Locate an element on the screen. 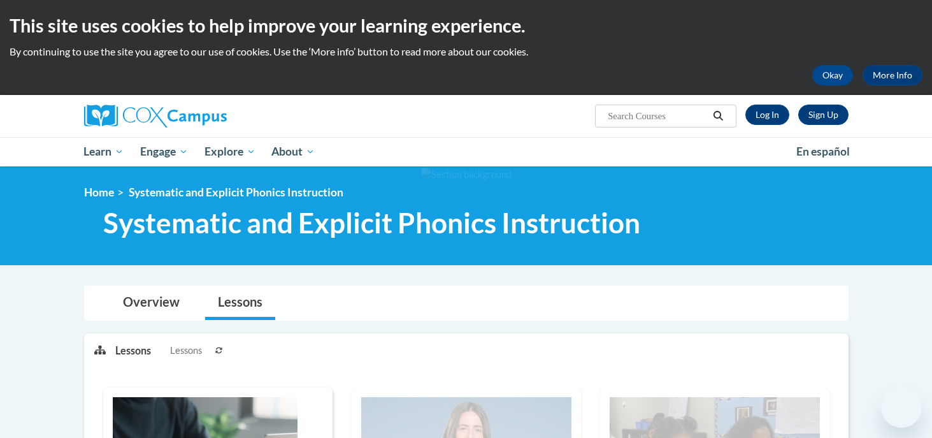 This screenshot has height=438, width=932. a: Register is located at coordinates (823, 115).